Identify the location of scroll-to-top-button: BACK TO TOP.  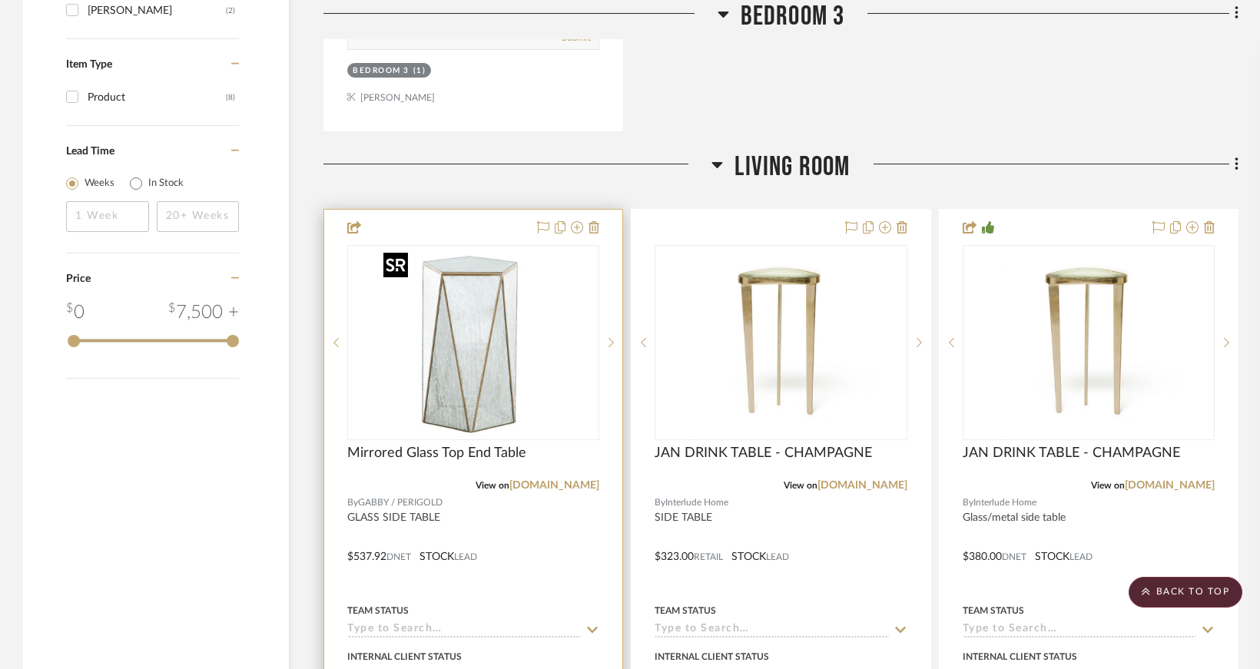
(1186, 592).